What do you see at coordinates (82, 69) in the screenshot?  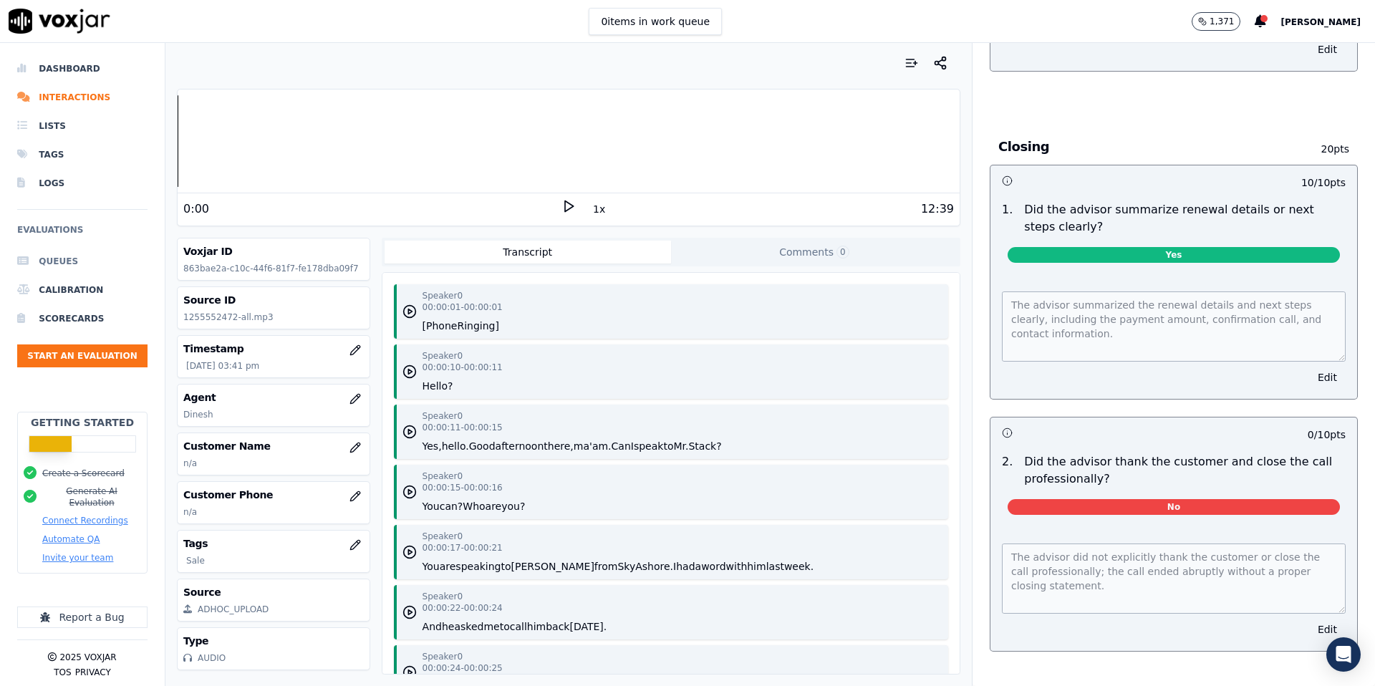 I see `a: Dashboard` at bounding box center [82, 69].